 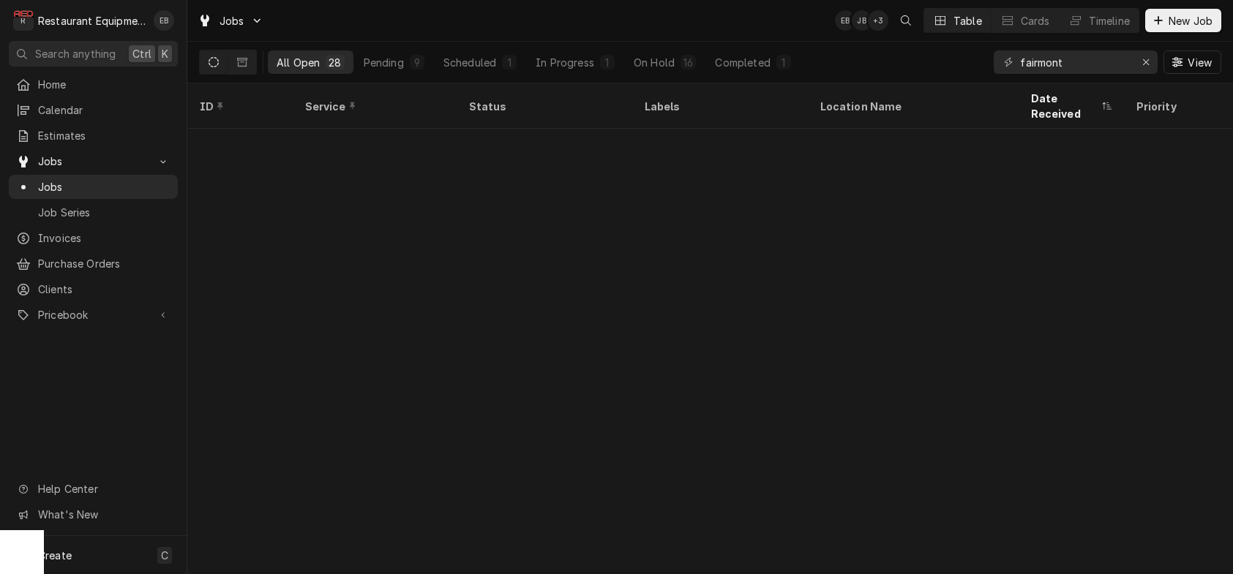 I want to click on div: Cards, so click(x=1035, y=20).